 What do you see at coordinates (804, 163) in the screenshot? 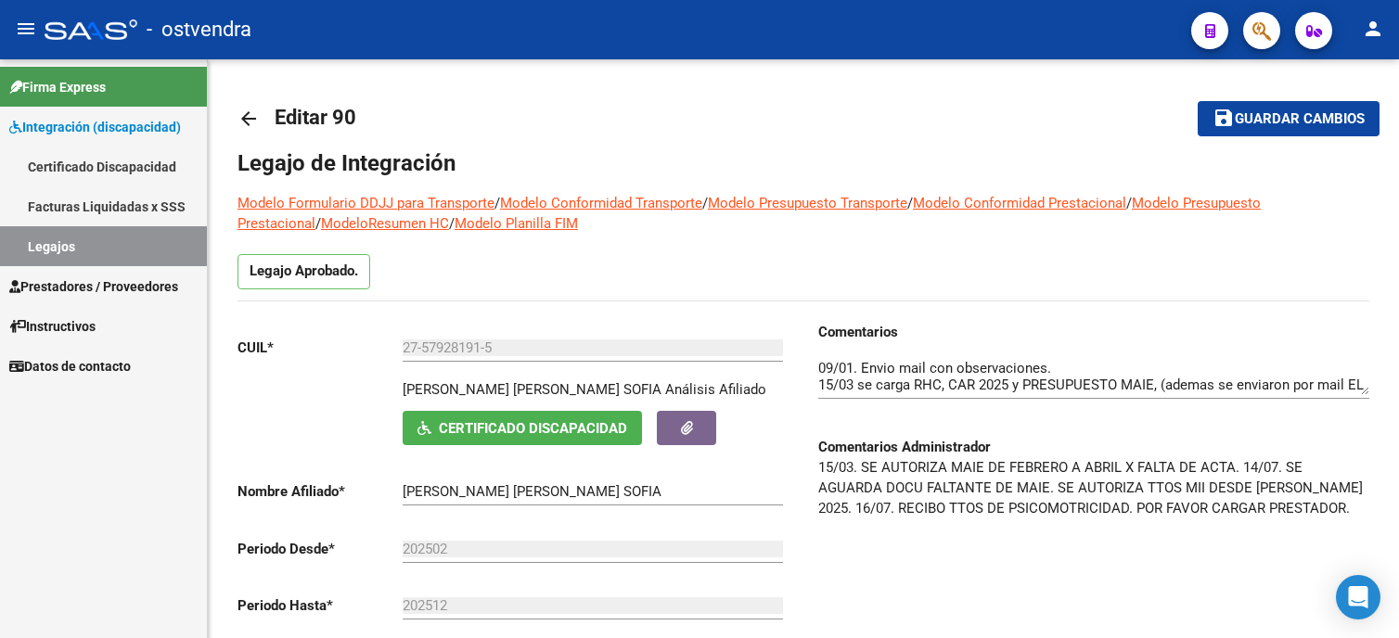
I see `h1: Legajo de Integración` at bounding box center [804, 163].